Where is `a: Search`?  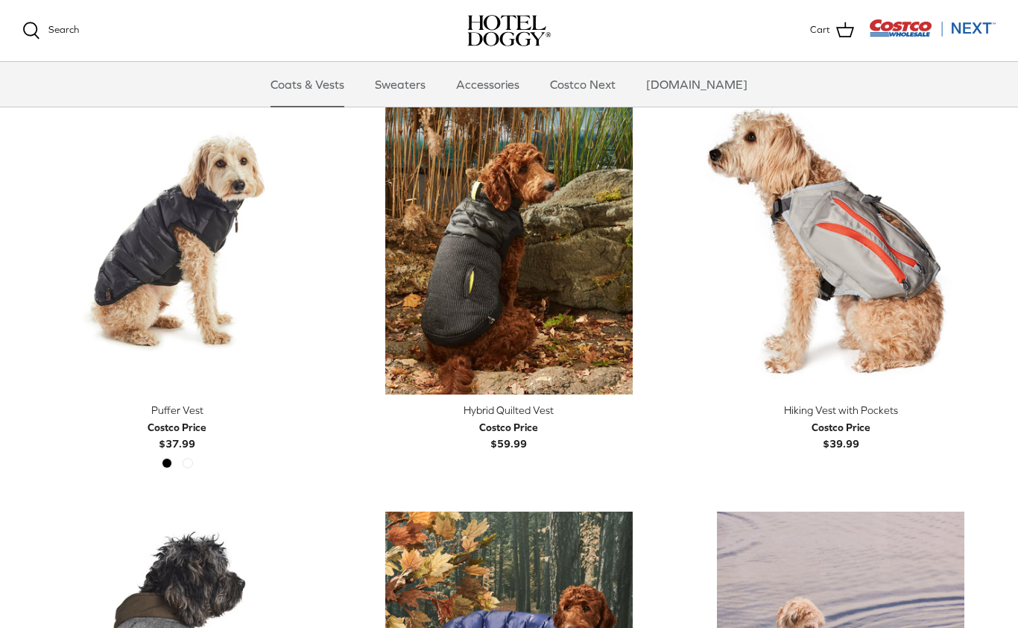
a: Search is located at coordinates (51, 31).